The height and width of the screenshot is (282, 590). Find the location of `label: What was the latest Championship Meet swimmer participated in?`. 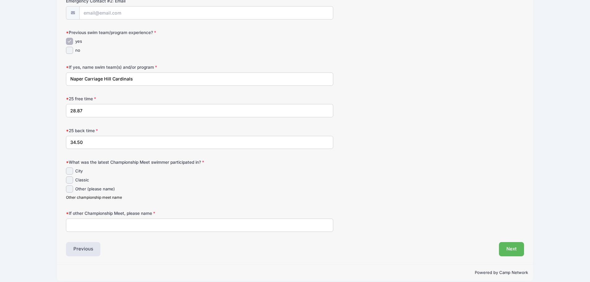

label: What was the latest Championship Meet swimmer participated in? is located at coordinates (142, 162).